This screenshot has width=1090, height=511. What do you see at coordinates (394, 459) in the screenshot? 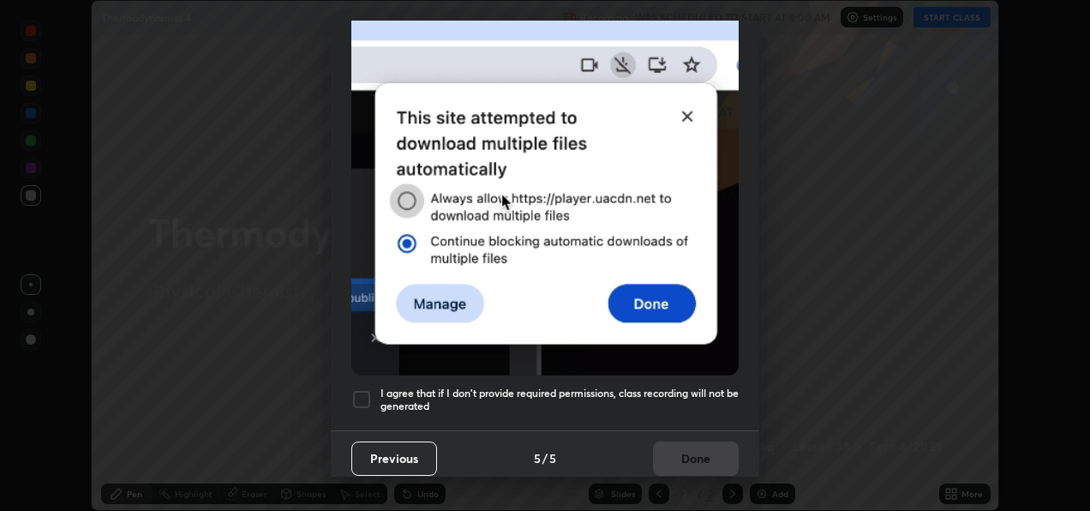
I see `button: Previous` at bounding box center [394, 459].